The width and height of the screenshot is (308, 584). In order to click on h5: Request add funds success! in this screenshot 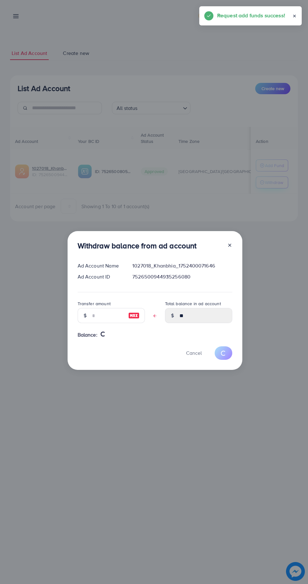, I will do `click(251, 15)`.